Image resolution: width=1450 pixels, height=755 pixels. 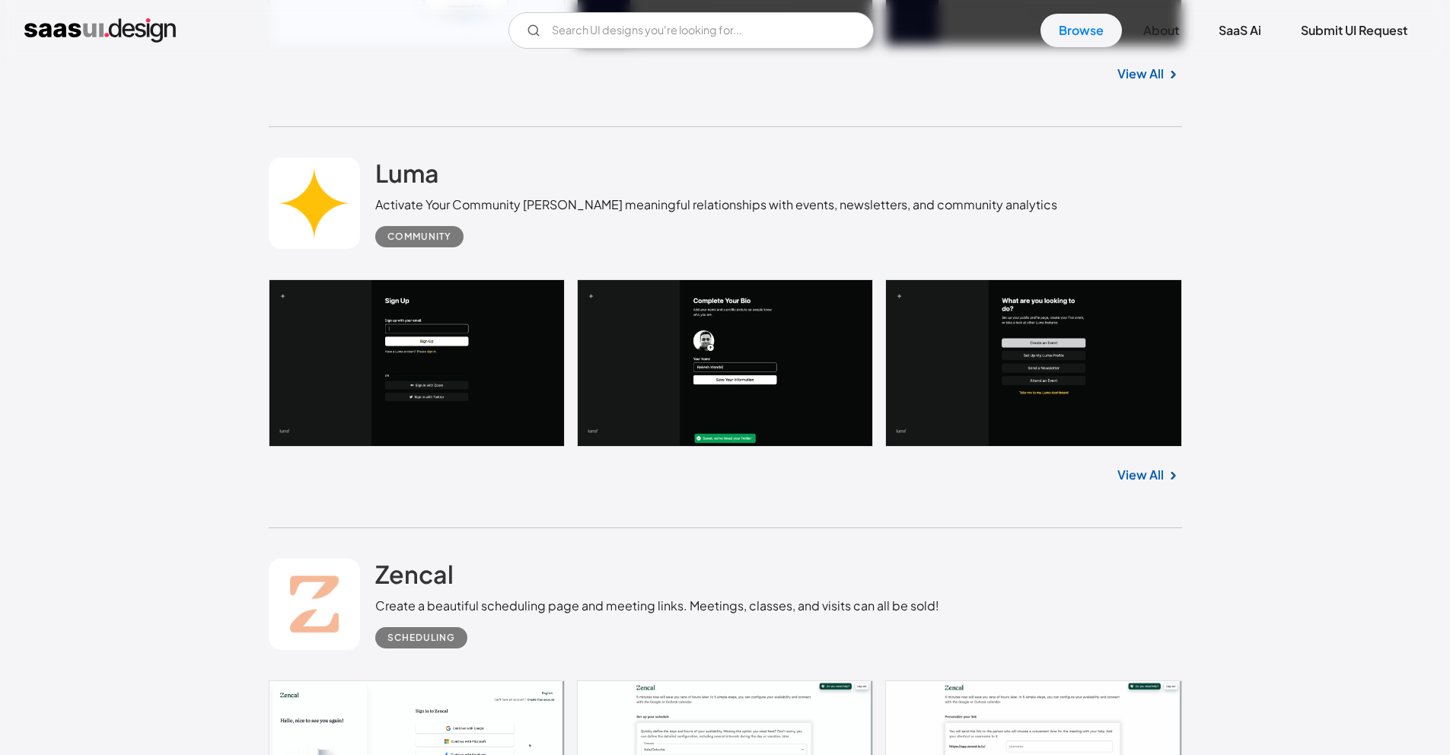 I want to click on a: Luma, so click(x=407, y=177).